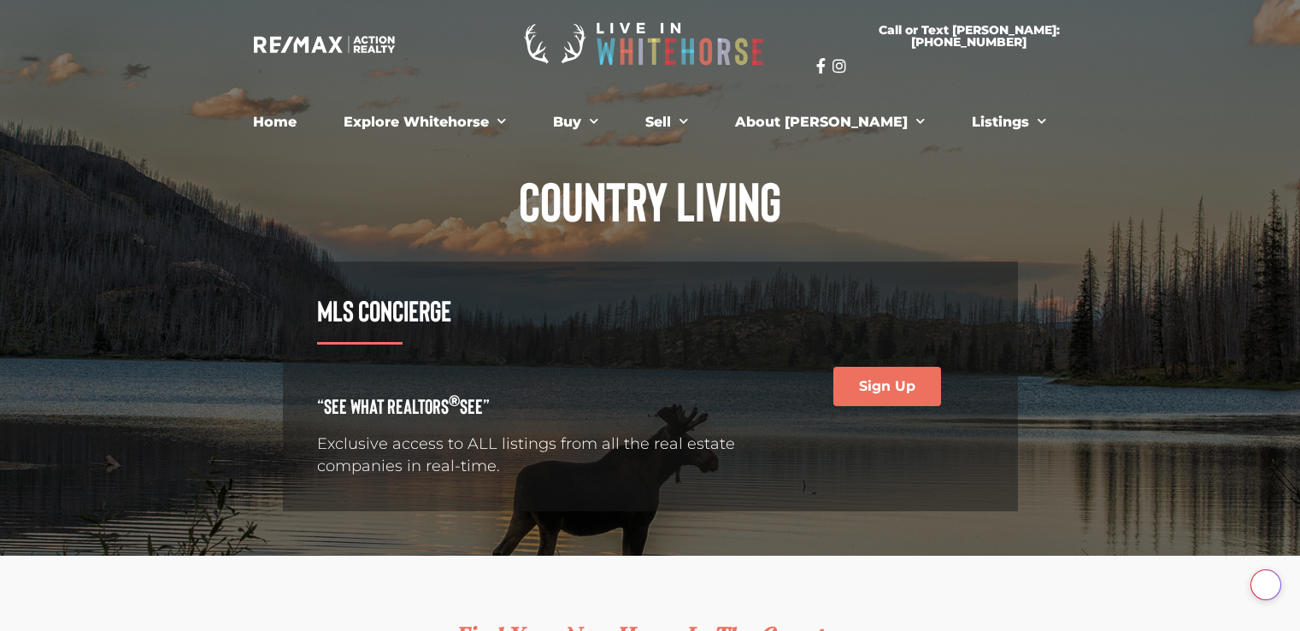 This screenshot has height=631, width=1300. I want to click on h1: Country Living, so click(650, 200).